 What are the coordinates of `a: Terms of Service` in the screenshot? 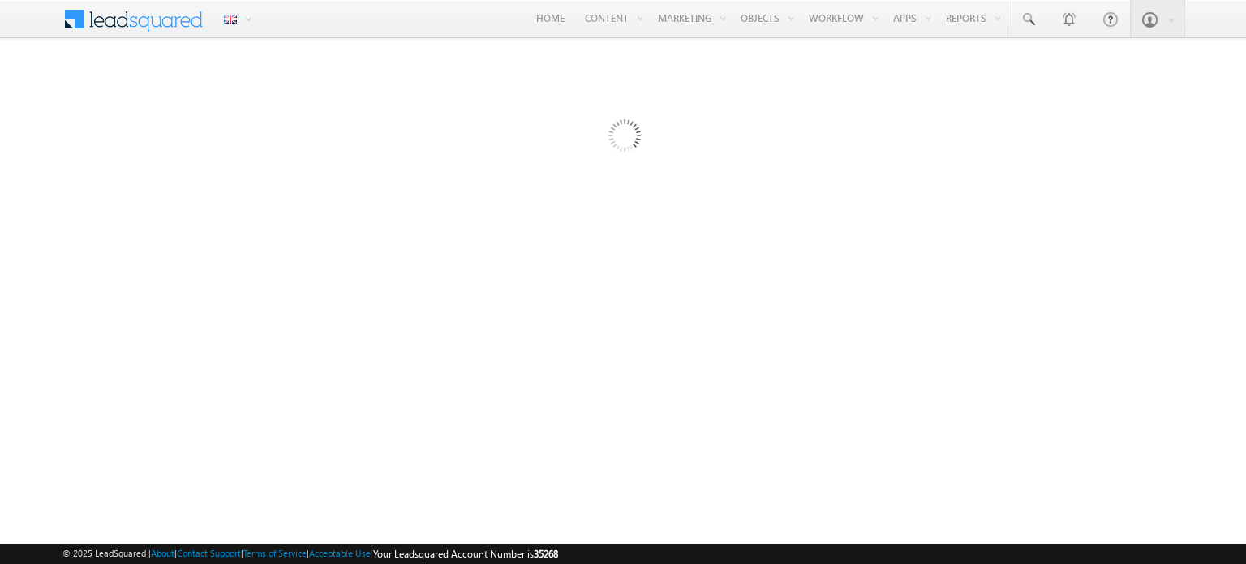 It's located at (275, 553).